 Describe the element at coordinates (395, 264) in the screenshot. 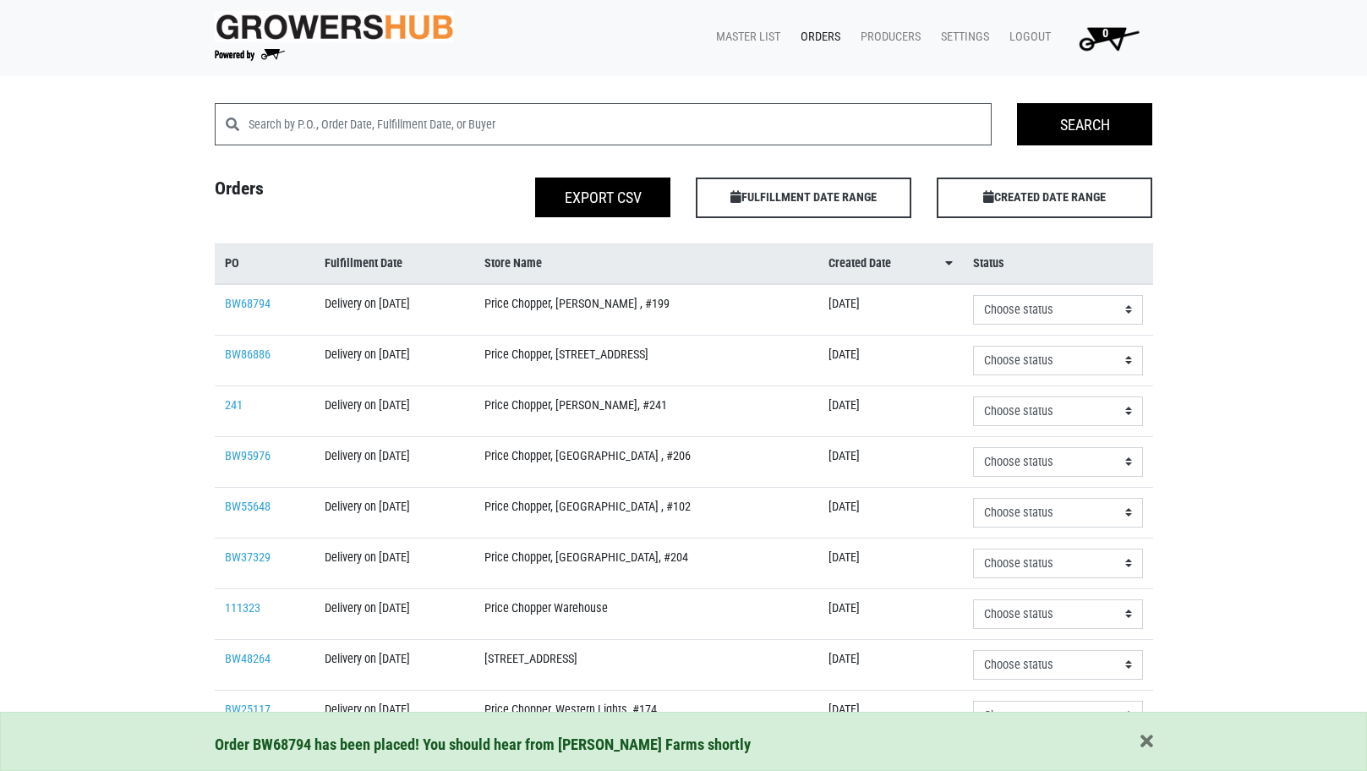

I see `a: Fulfillment Date` at that location.